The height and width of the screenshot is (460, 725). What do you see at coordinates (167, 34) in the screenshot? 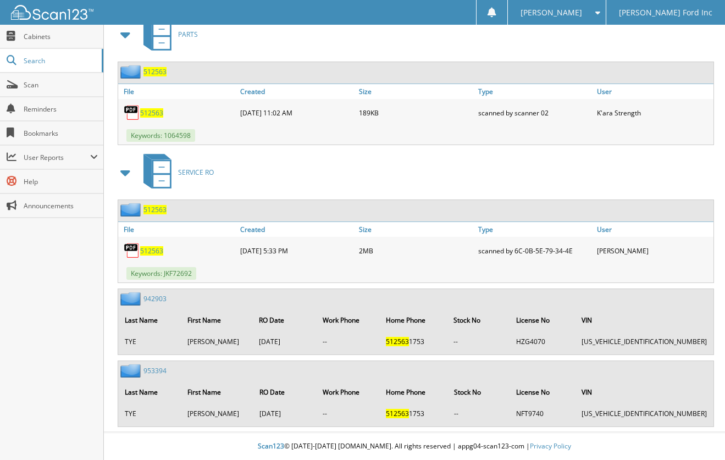
I see `a: PARTS` at bounding box center [167, 34].